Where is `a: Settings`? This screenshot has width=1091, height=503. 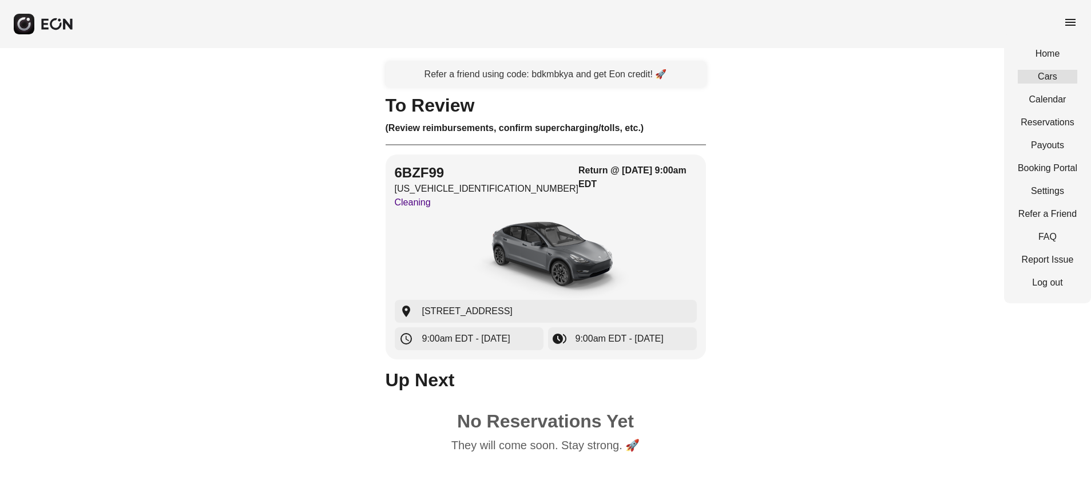 a: Settings is located at coordinates (1047, 191).